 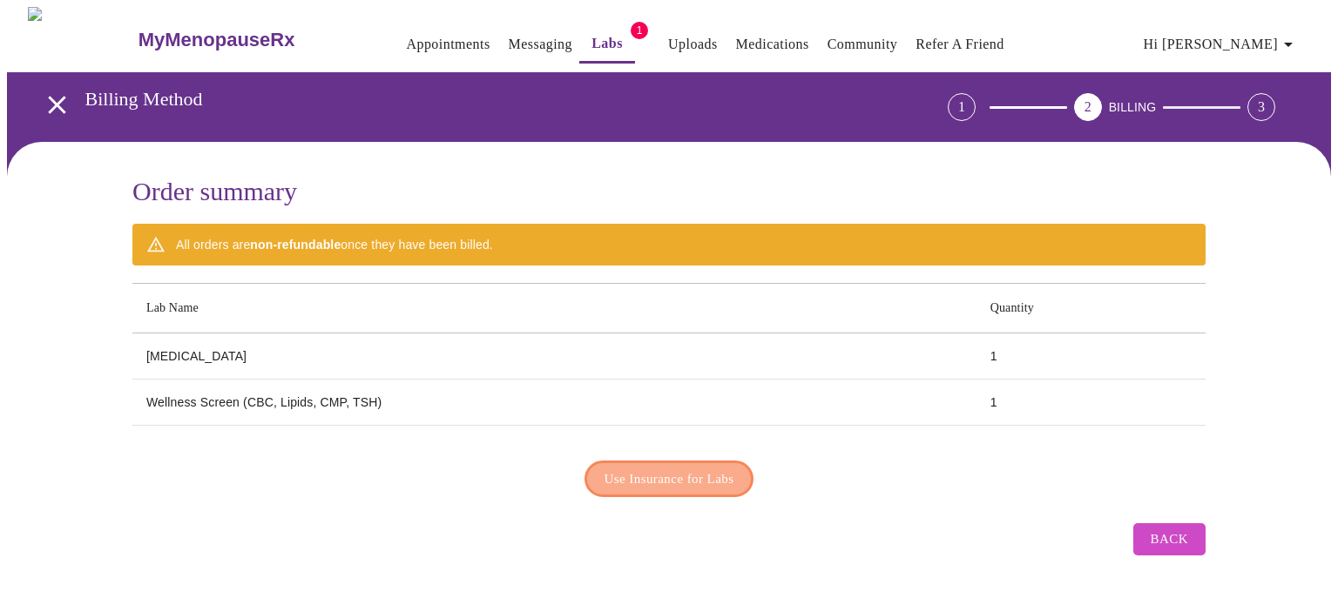 What do you see at coordinates (692, 44) in the screenshot?
I see `a: Uploads` at bounding box center [692, 44].